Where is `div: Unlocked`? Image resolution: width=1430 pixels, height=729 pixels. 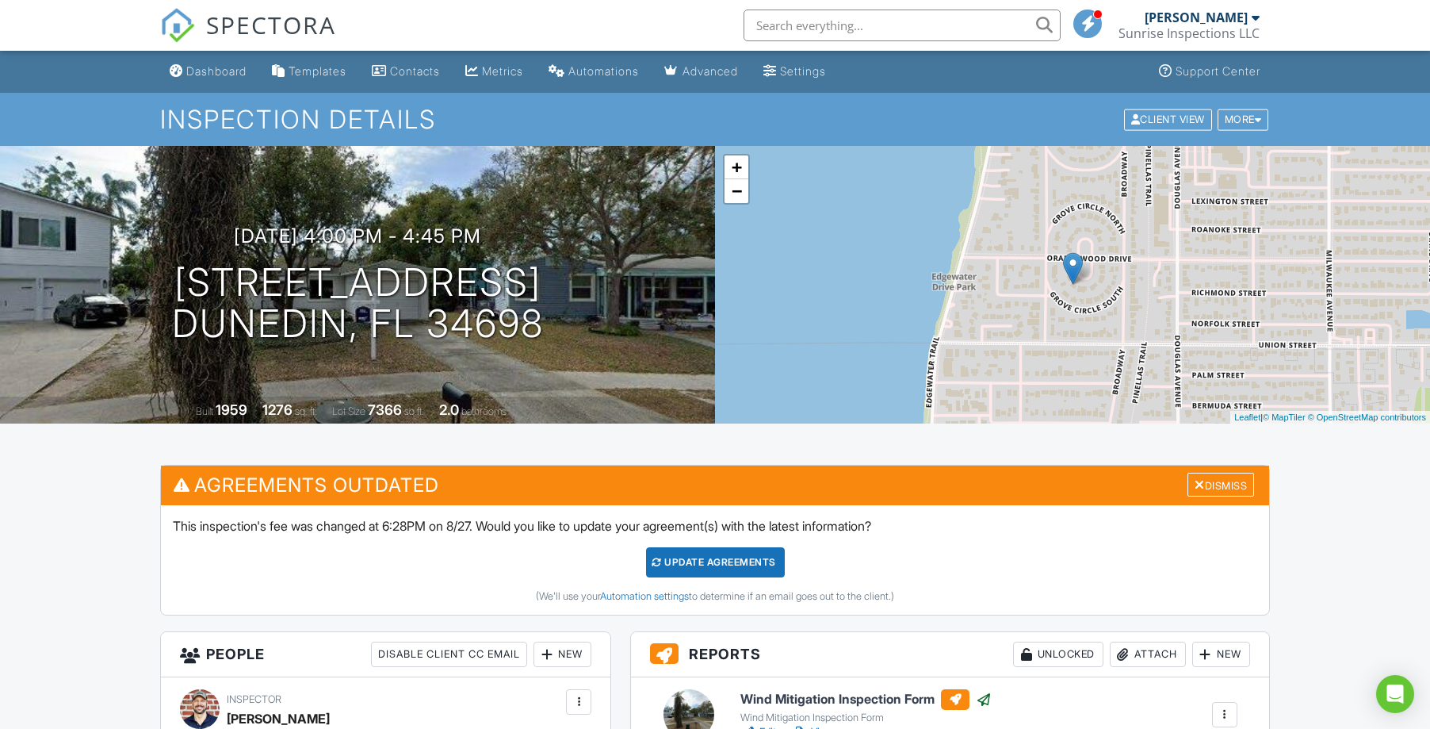 div: Unlocked is located at coordinates (1058, 654).